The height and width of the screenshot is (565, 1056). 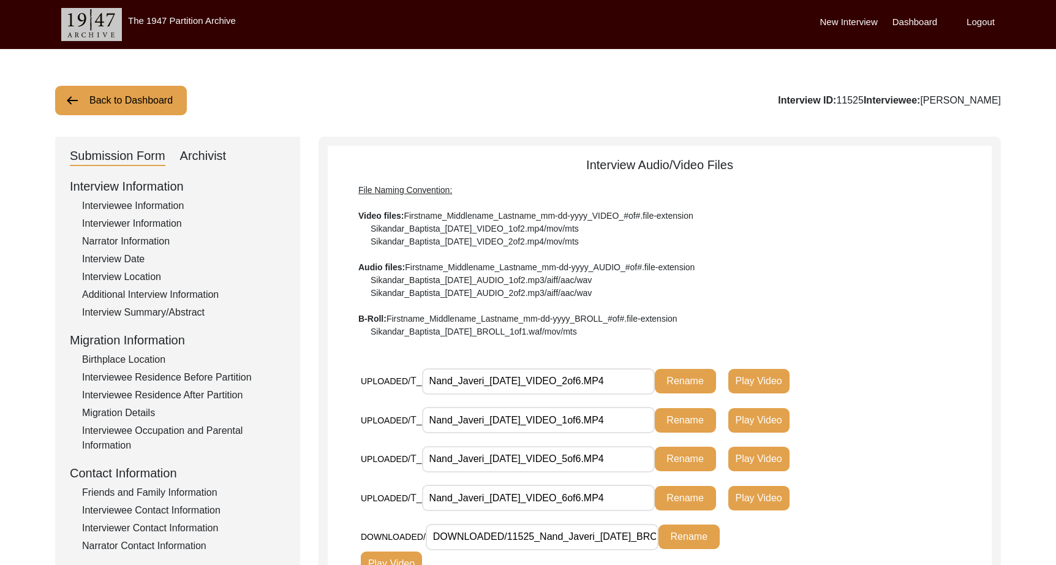 I want to click on div: Interview Date, so click(x=184, y=259).